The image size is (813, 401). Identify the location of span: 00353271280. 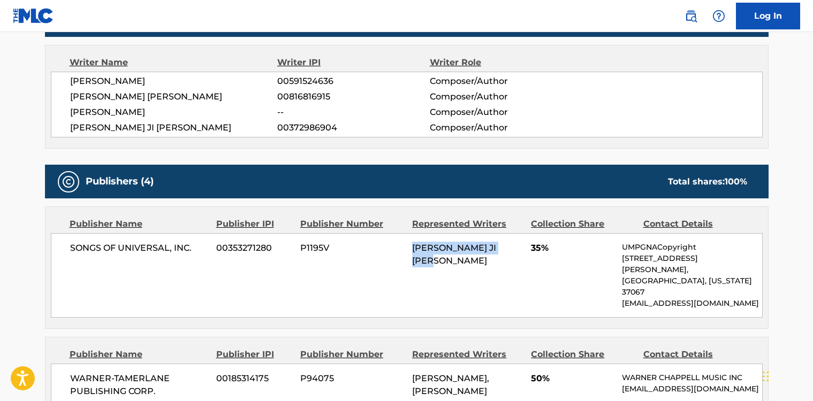
(254, 248).